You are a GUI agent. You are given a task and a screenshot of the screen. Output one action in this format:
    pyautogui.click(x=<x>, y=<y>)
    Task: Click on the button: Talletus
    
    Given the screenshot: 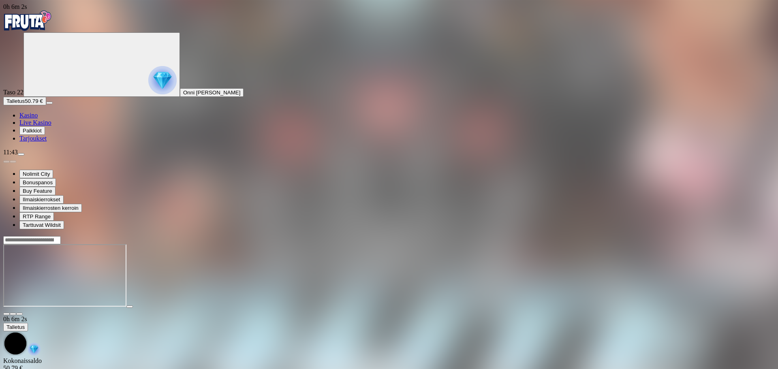 What is the action you would take?
    pyautogui.click(x=15, y=327)
    